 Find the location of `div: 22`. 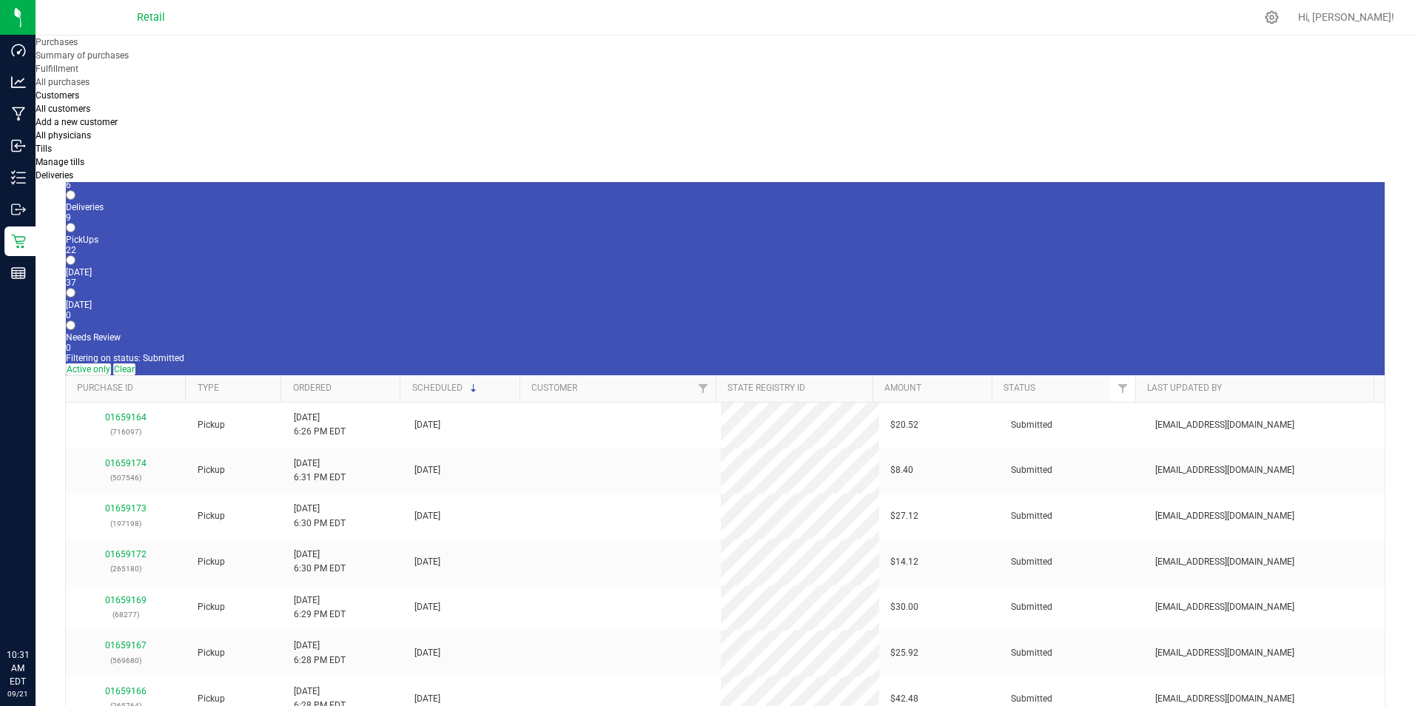

div: 22 is located at coordinates (725, 250).